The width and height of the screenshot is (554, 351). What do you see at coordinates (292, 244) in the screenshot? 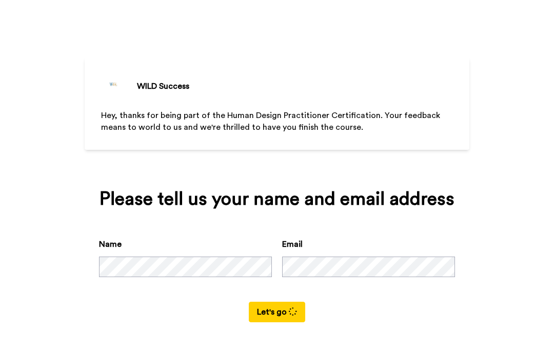
I see `label: Email` at bounding box center [292, 244].